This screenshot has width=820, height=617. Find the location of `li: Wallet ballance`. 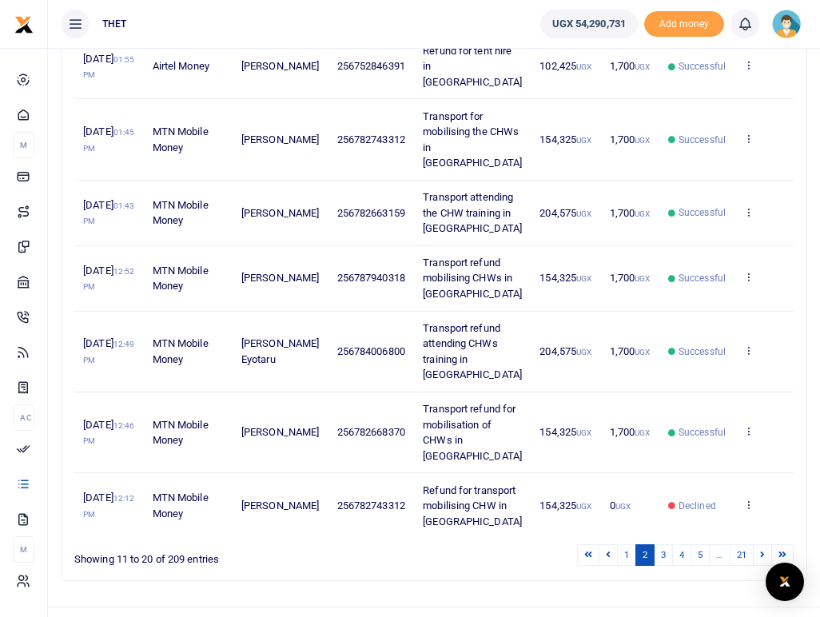

li: Wallet ballance is located at coordinates (589, 24).